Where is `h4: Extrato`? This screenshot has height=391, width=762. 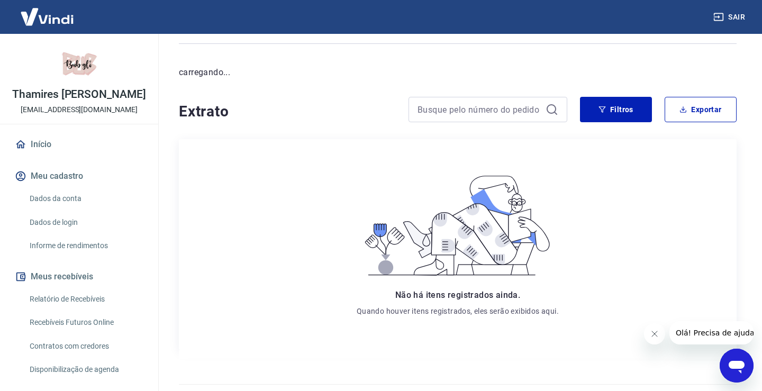 h4: Extrato is located at coordinates (287, 112).